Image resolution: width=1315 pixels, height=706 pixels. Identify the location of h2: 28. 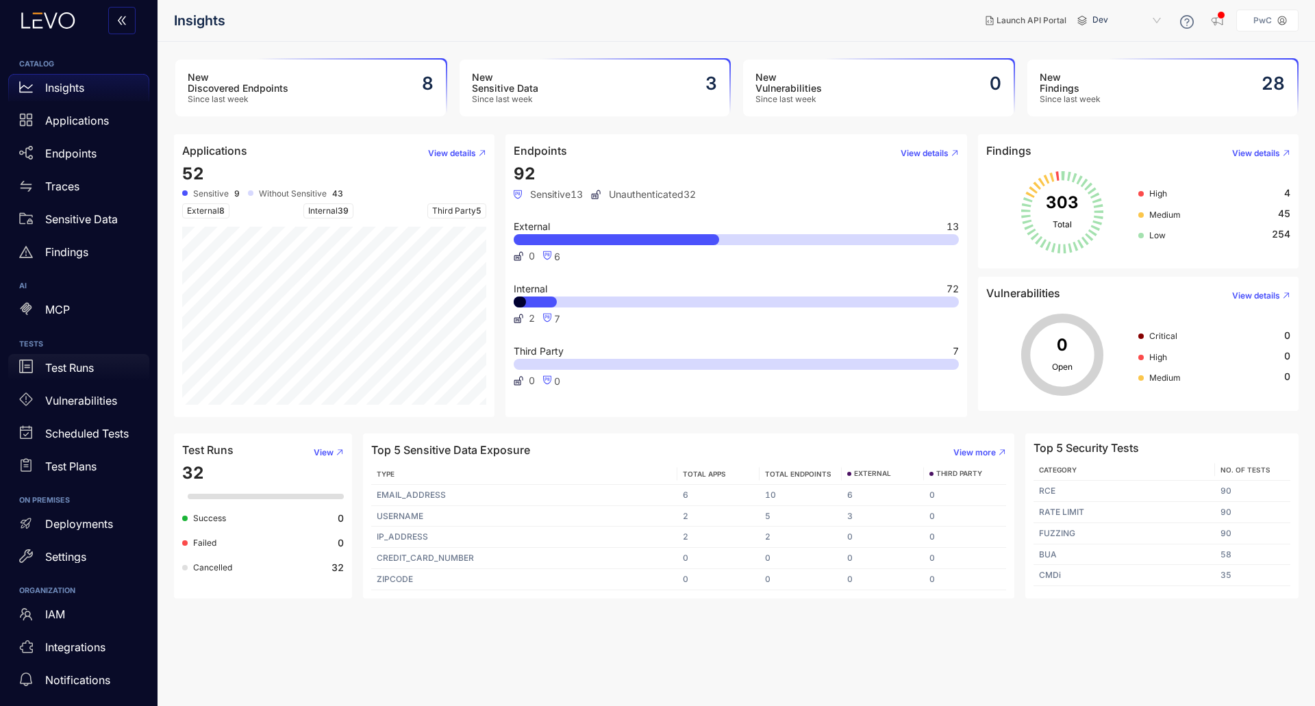
(1274, 84).